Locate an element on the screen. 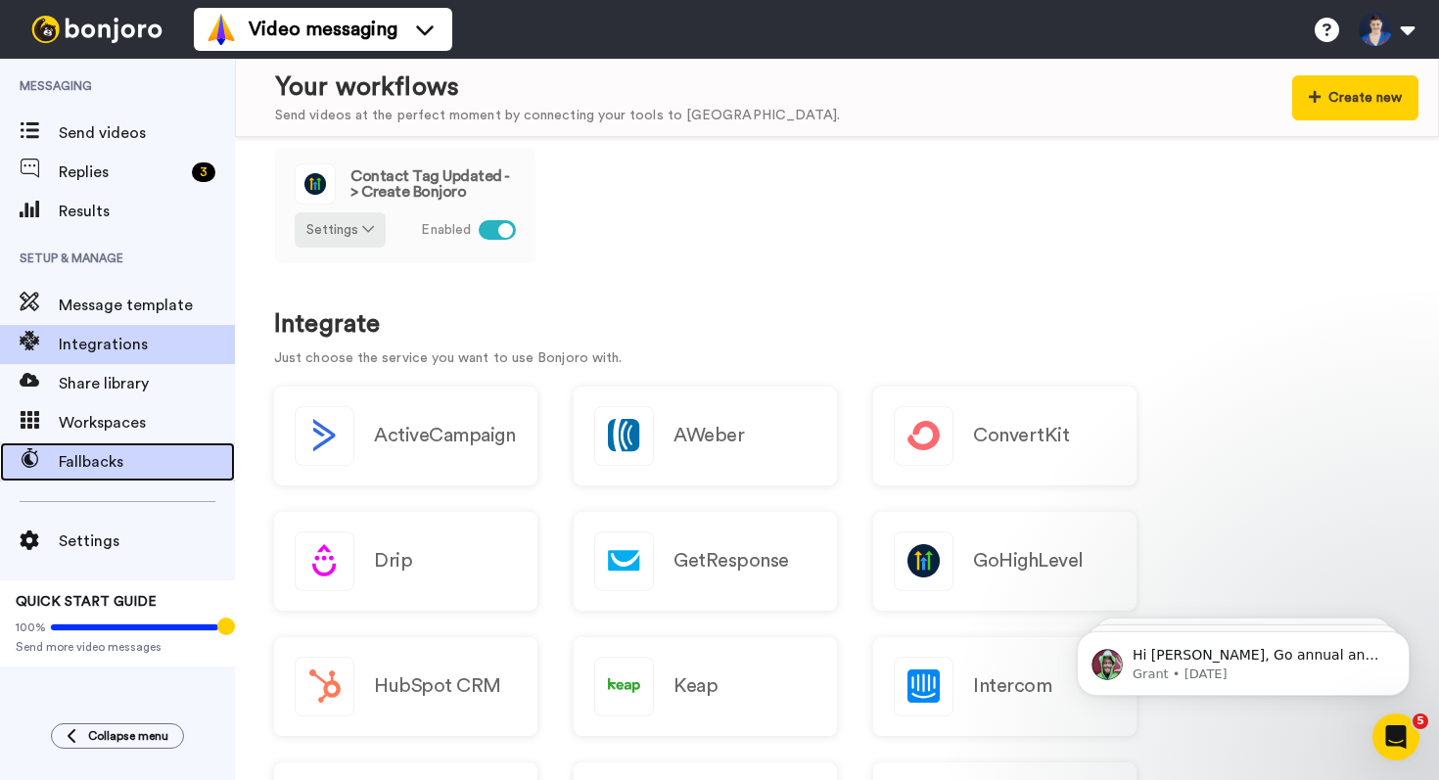  span: Integrations is located at coordinates (147, 345).